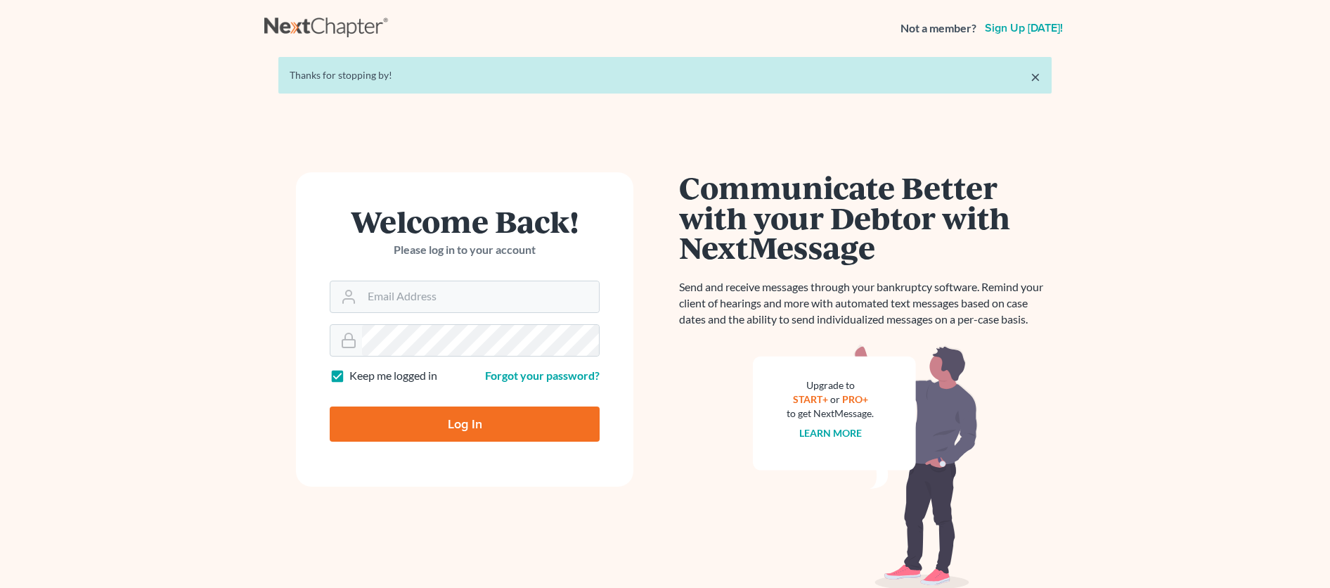 The image size is (1330, 588). What do you see at coordinates (830, 413) in the screenshot?
I see `div: to get NextMessage.` at bounding box center [830, 413].